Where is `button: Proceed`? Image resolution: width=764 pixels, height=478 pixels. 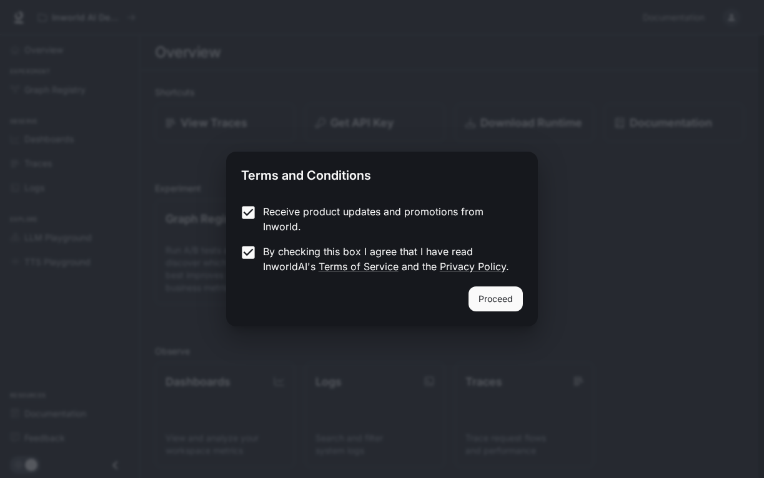 button: Proceed is located at coordinates (495, 299).